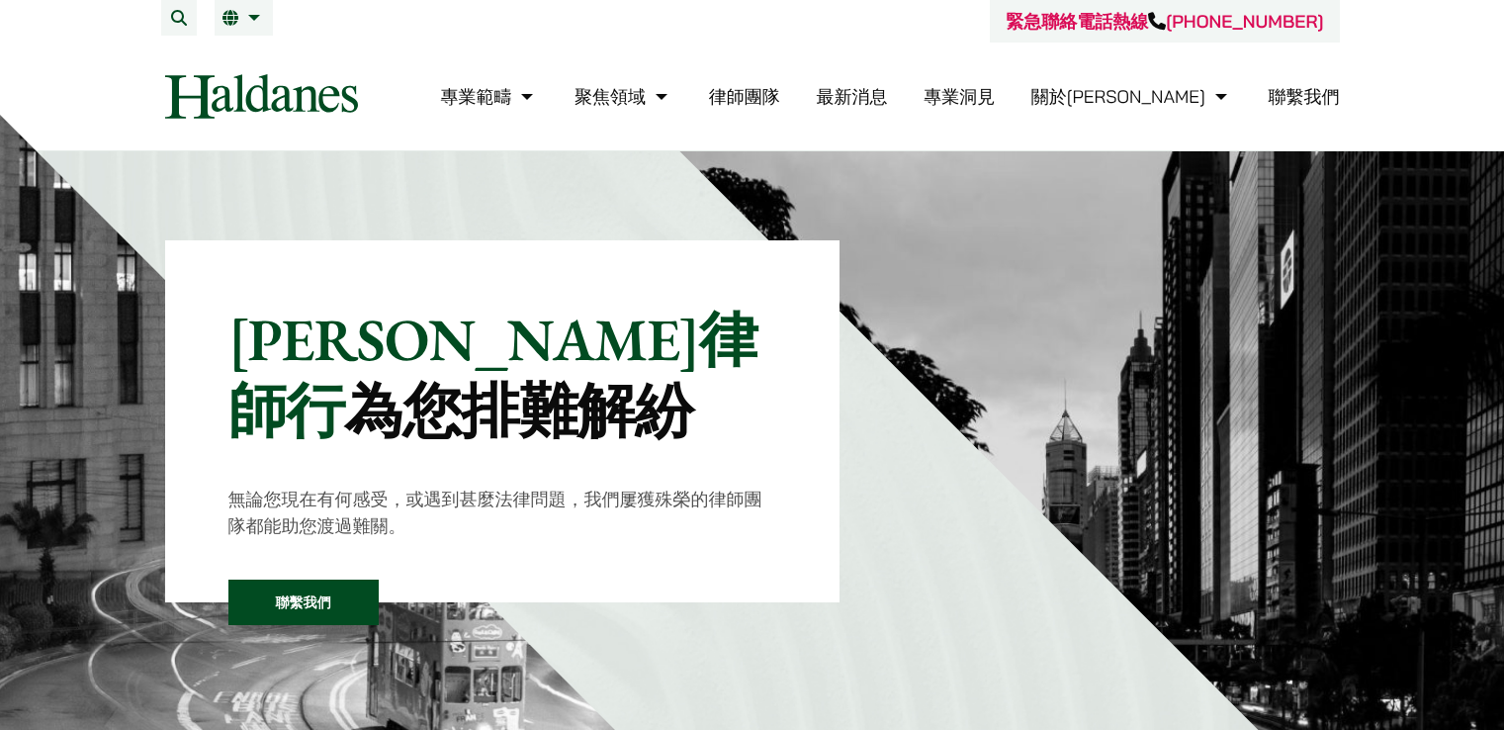  Describe the element at coordinates (851, 96) in the screenshot. I see `a: 最新消息` at that location.